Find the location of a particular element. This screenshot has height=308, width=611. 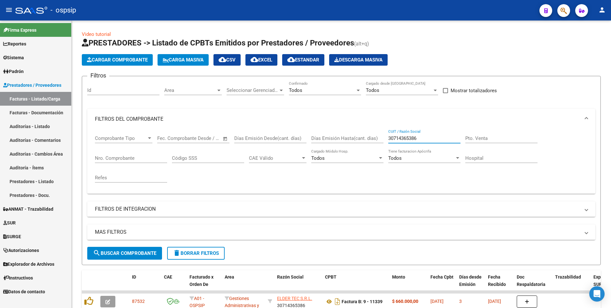

h3: Filtros is located at coordinates (98, 75).